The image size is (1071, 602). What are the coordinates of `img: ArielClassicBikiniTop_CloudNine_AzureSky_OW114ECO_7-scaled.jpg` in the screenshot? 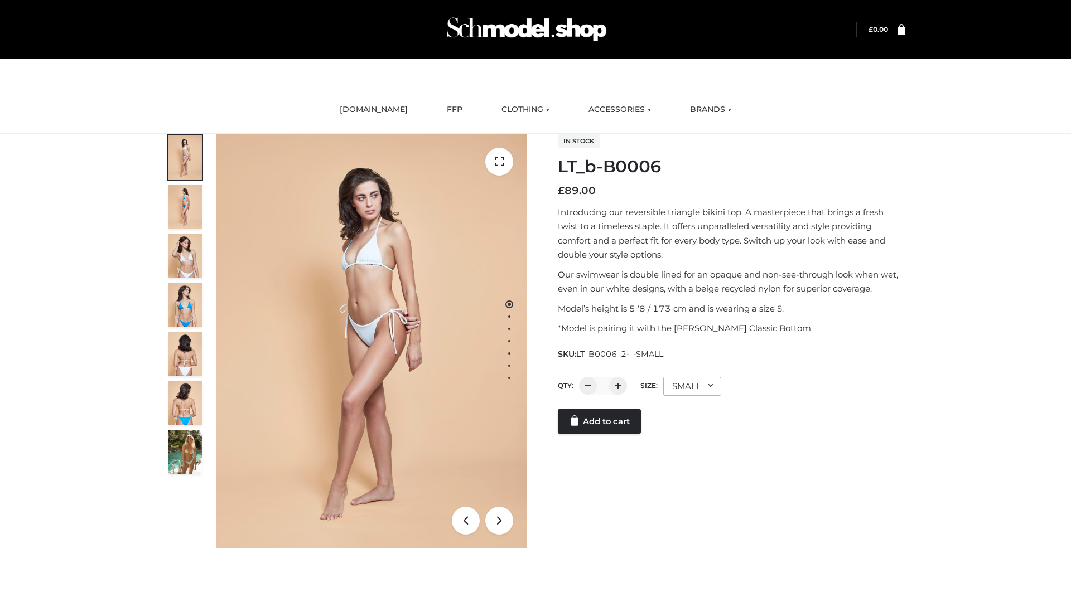 It's located at (185, 354).